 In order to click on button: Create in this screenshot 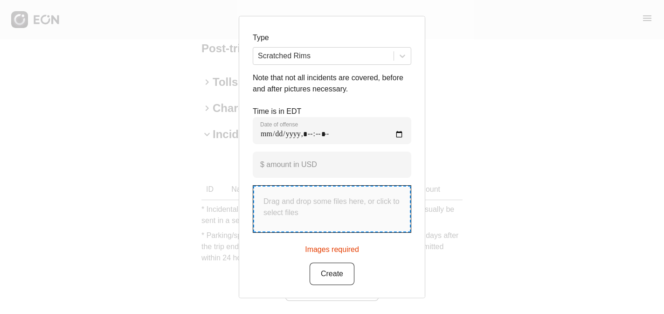, I will do `click(332, 274)`.